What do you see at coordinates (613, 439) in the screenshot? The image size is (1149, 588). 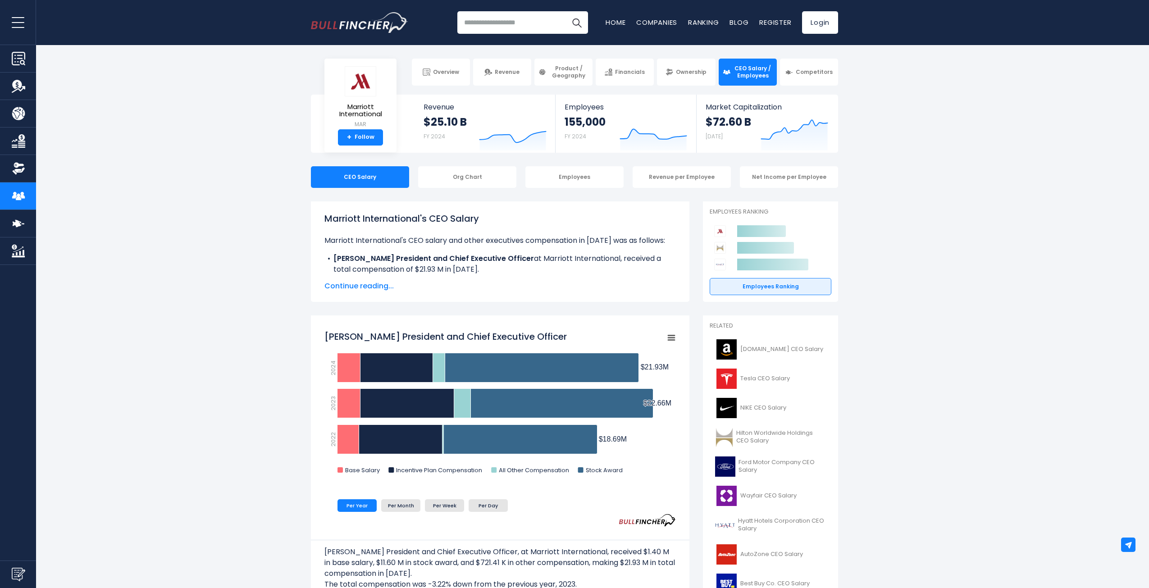 I see `tspan: $18.69M` at bounding box center [613, 439].